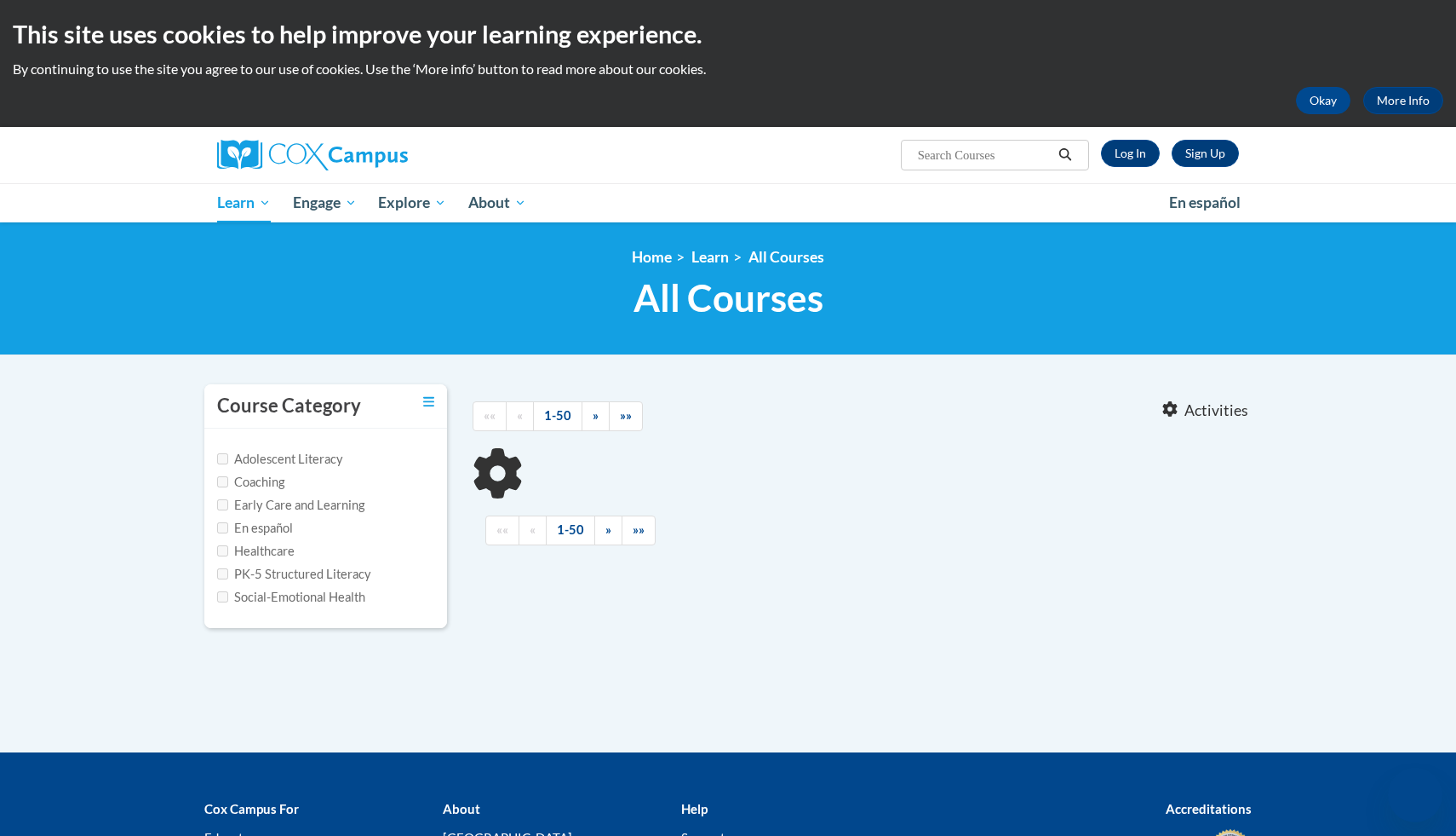  Describe the element at coordinates (786, 256) in the screenshot. I see `a: All Courses` at that location.